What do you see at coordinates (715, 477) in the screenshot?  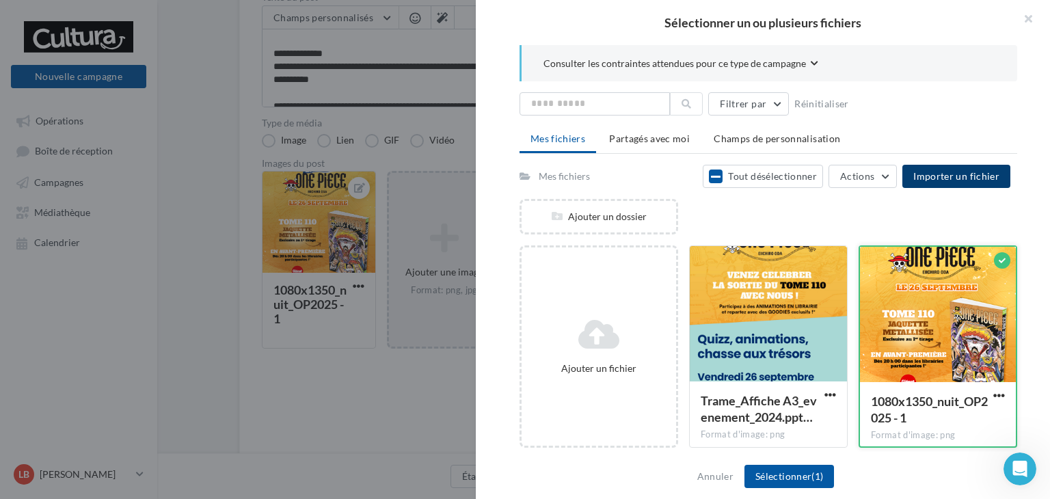 I see `button: Annuler` at bounding box center [715, 477].